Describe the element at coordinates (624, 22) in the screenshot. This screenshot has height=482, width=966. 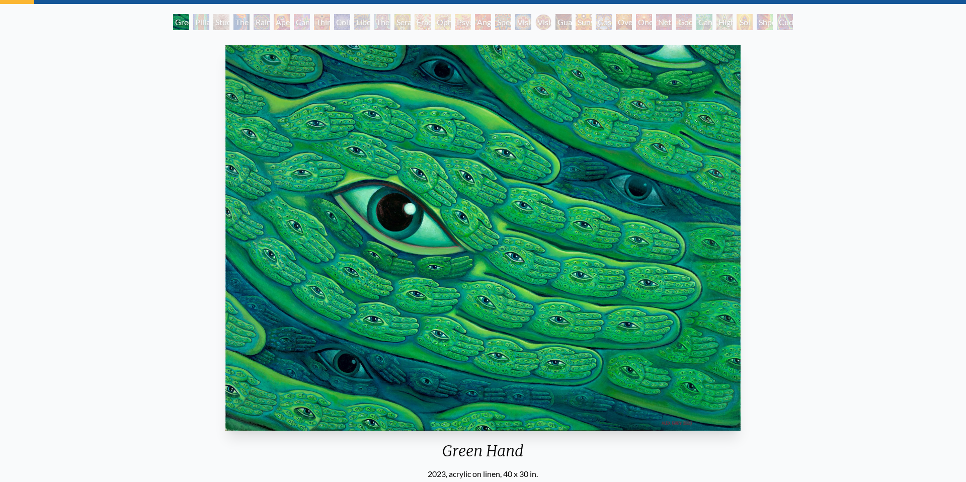
I see `div: Oversoul` at that location.